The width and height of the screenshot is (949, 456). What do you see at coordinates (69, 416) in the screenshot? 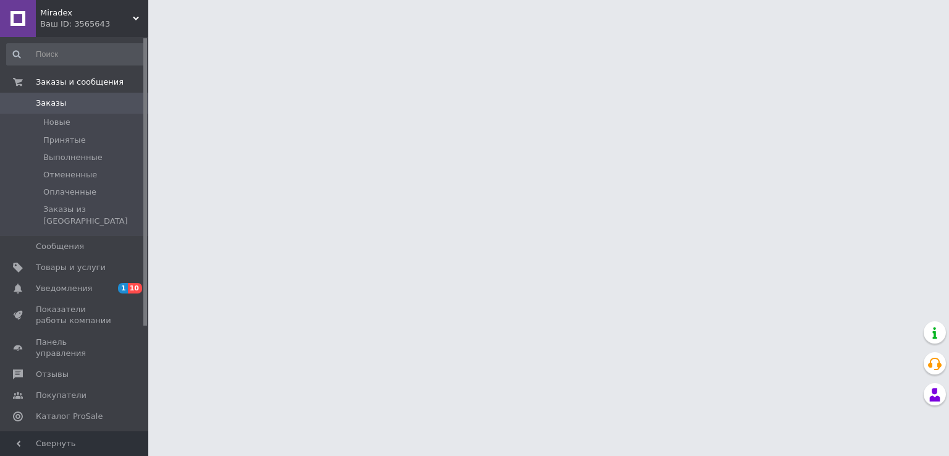
I see `span: Каталог ProSale` at bounding box center [69, 416].